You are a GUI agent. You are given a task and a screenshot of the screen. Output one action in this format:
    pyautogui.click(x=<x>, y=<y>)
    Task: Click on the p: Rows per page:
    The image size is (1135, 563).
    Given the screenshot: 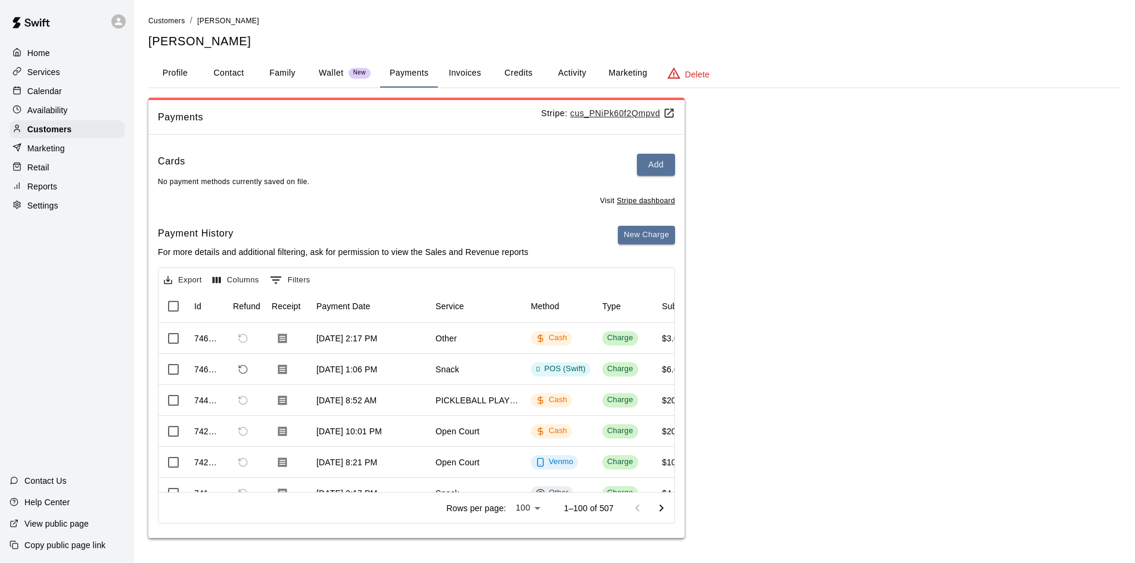 What is the action you would take?
    pyautogui.click(x=476, y=508)
    